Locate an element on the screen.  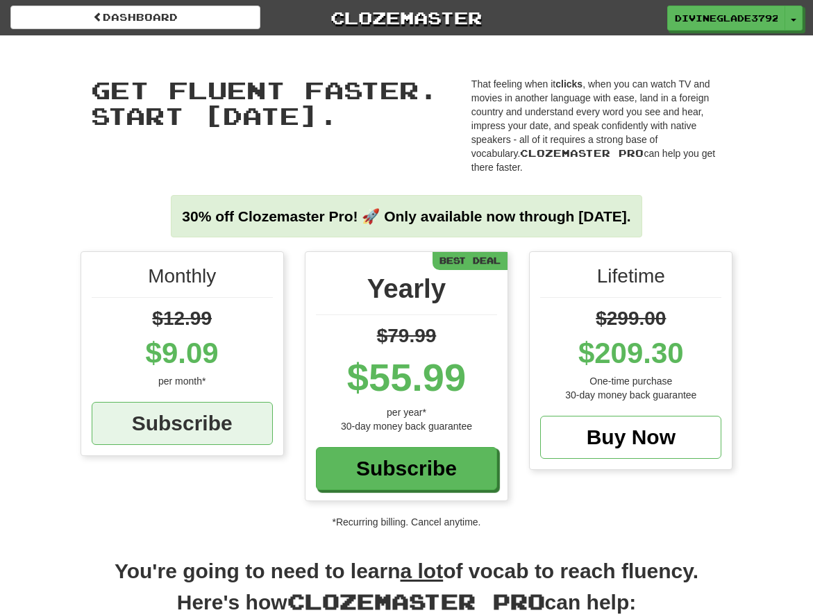
span: $299.00 is located at coordinates (630, 318).